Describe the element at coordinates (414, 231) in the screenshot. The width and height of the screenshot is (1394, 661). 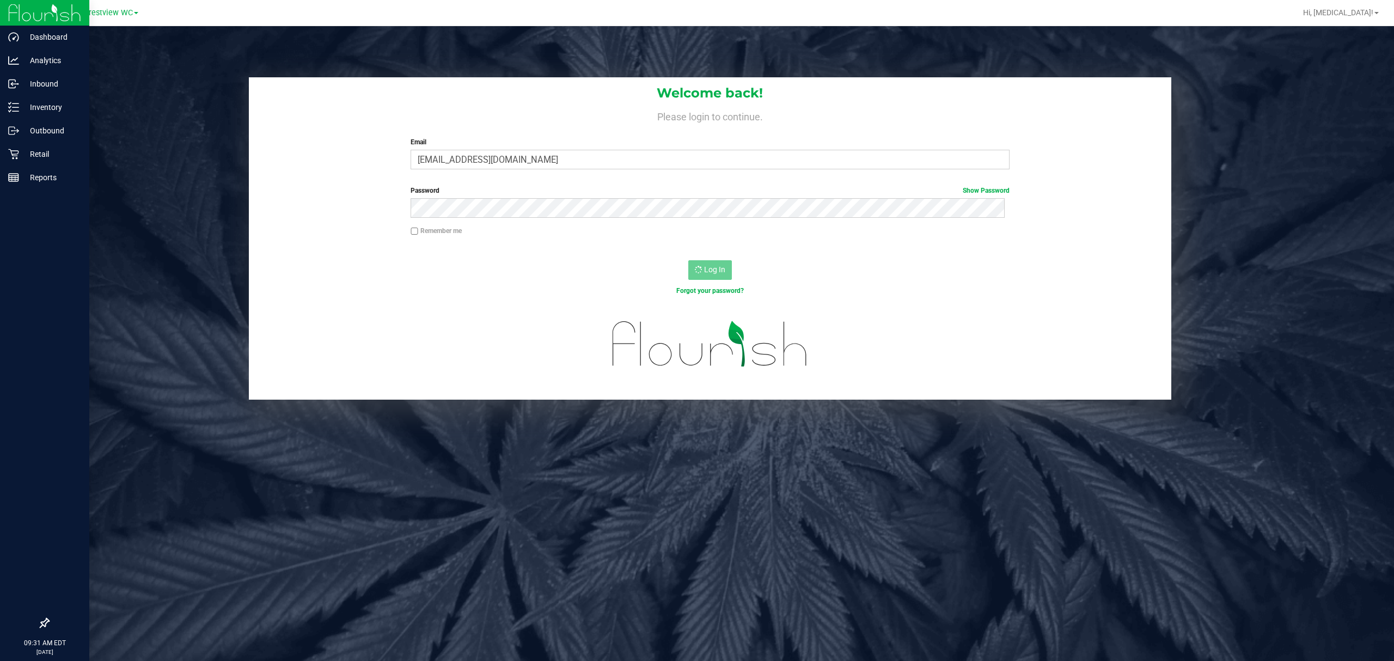
I see `input: Remember me` at that location.